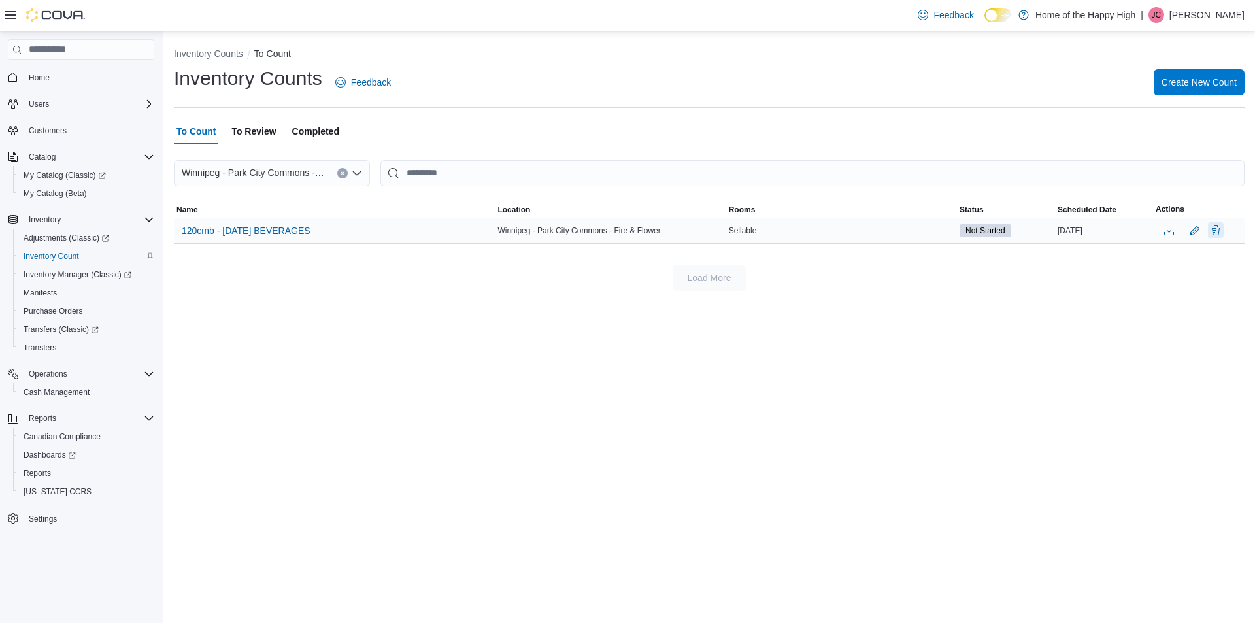 The height and width of the screenshot is (623, 1255). What do you see at coordinates (81, 130) in the screenshot?
I see `button: Customers` at bounding box center [81, 130].